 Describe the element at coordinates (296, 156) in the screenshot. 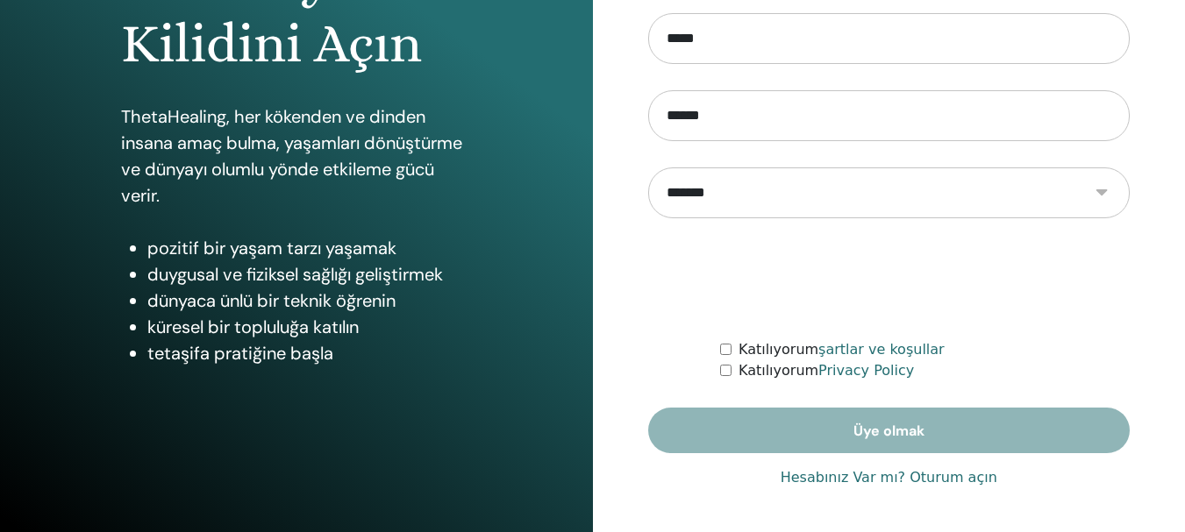

I see `p: ThetaHealing, her kökenden ve dinden insana amaç bulma, yaşamları dönüştürme ve dünyayı olumlu yö...` at that location.